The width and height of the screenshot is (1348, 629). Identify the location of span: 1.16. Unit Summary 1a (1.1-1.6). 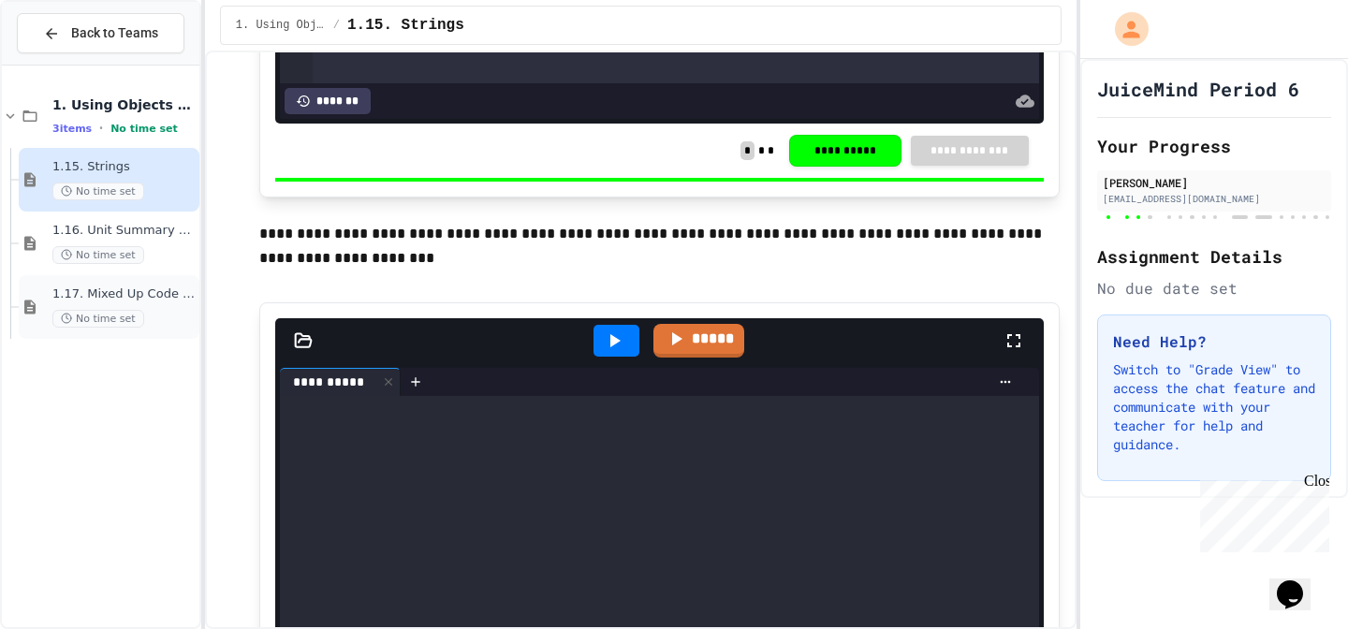
(124, 230).